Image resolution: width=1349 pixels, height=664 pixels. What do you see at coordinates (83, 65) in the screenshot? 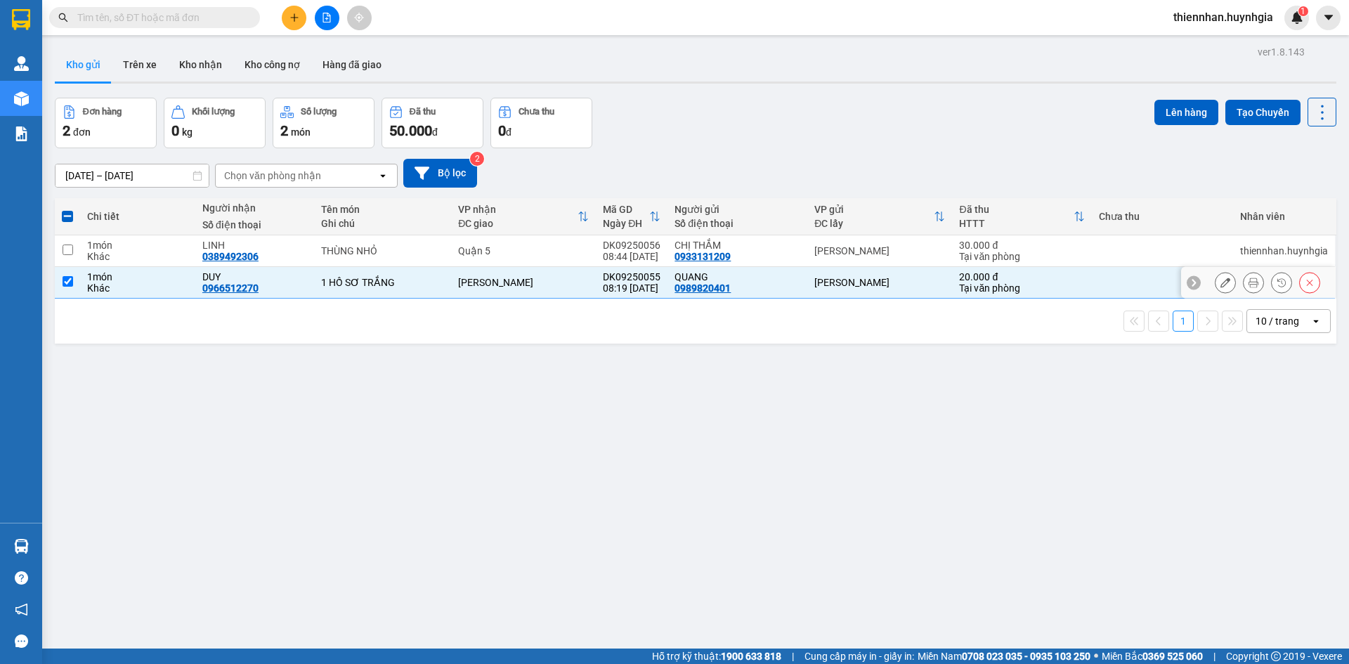
I see `button: Kho gửi` at bounding box center [83, 65].